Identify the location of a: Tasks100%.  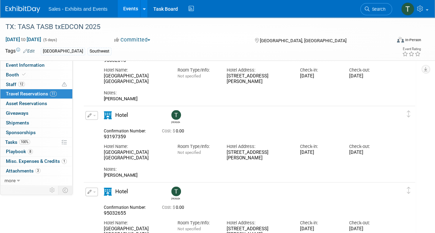
(36, 142).